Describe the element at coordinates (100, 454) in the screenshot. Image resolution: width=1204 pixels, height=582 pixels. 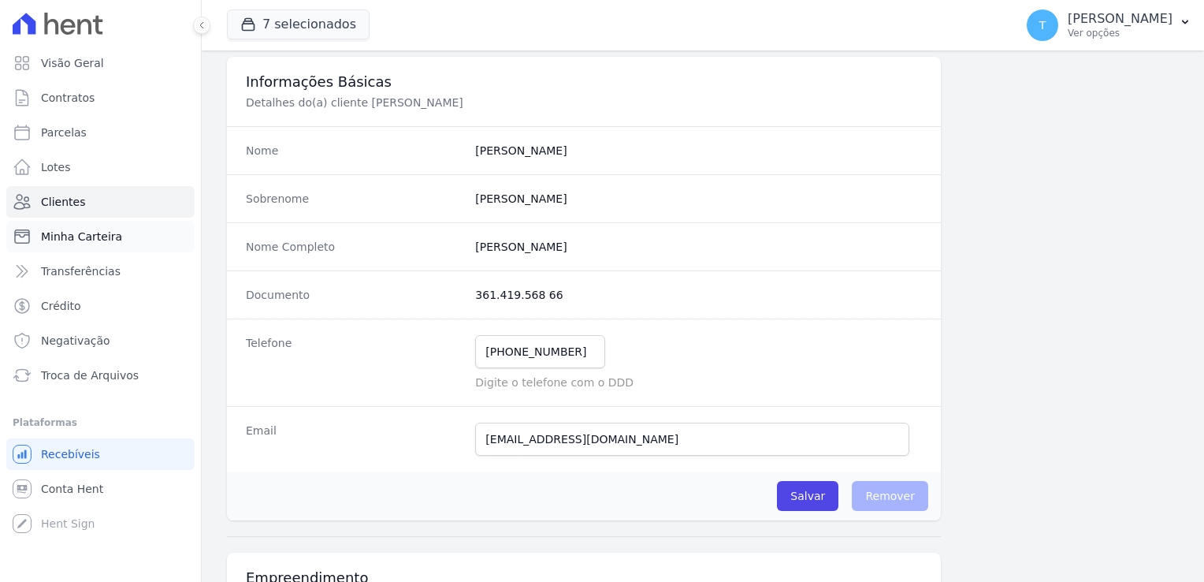
I see `a: Recebíveis` at that location.